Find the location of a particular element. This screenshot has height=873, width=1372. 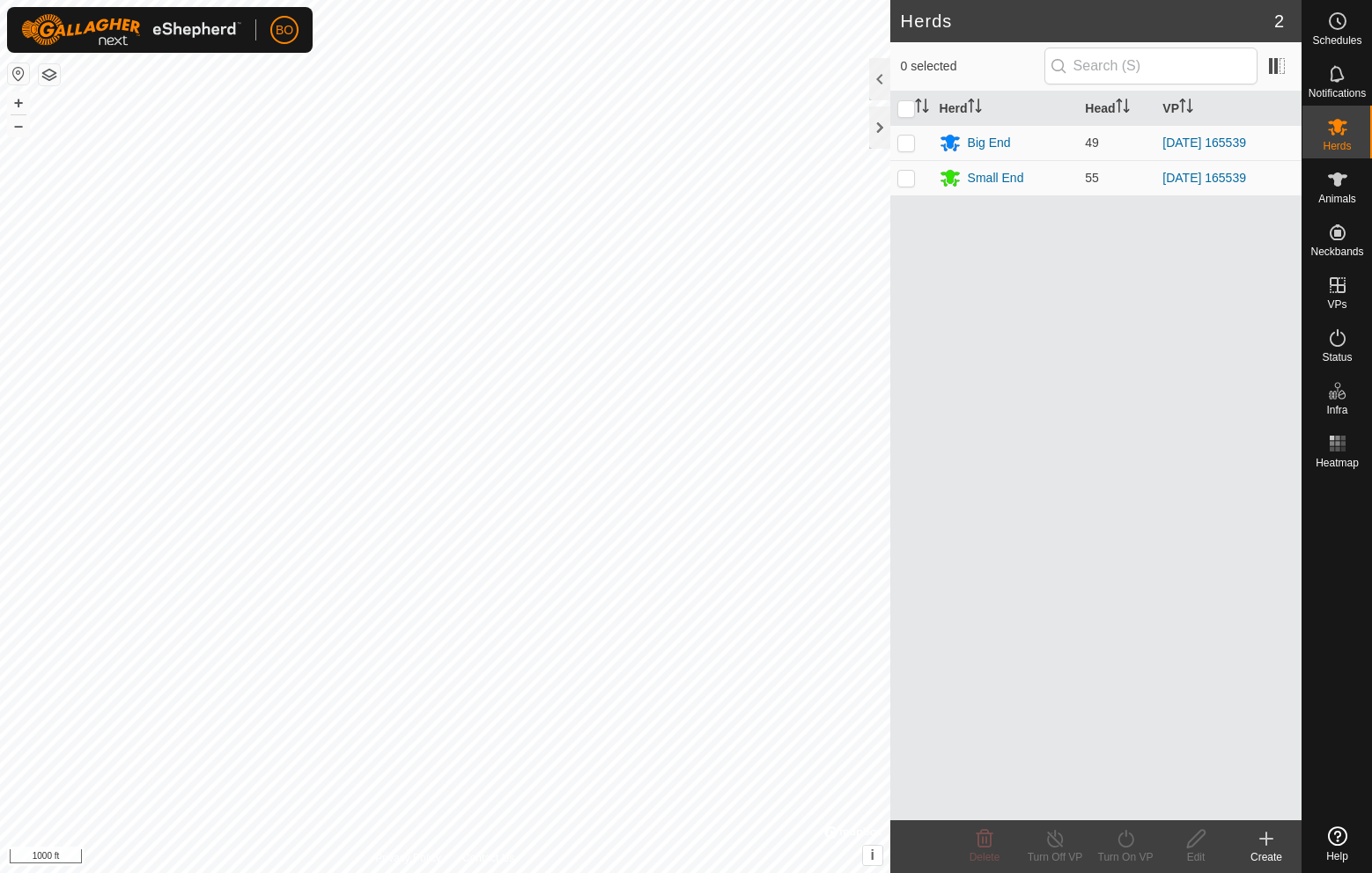

a: Contact Us is located at coordinates (488, 858).